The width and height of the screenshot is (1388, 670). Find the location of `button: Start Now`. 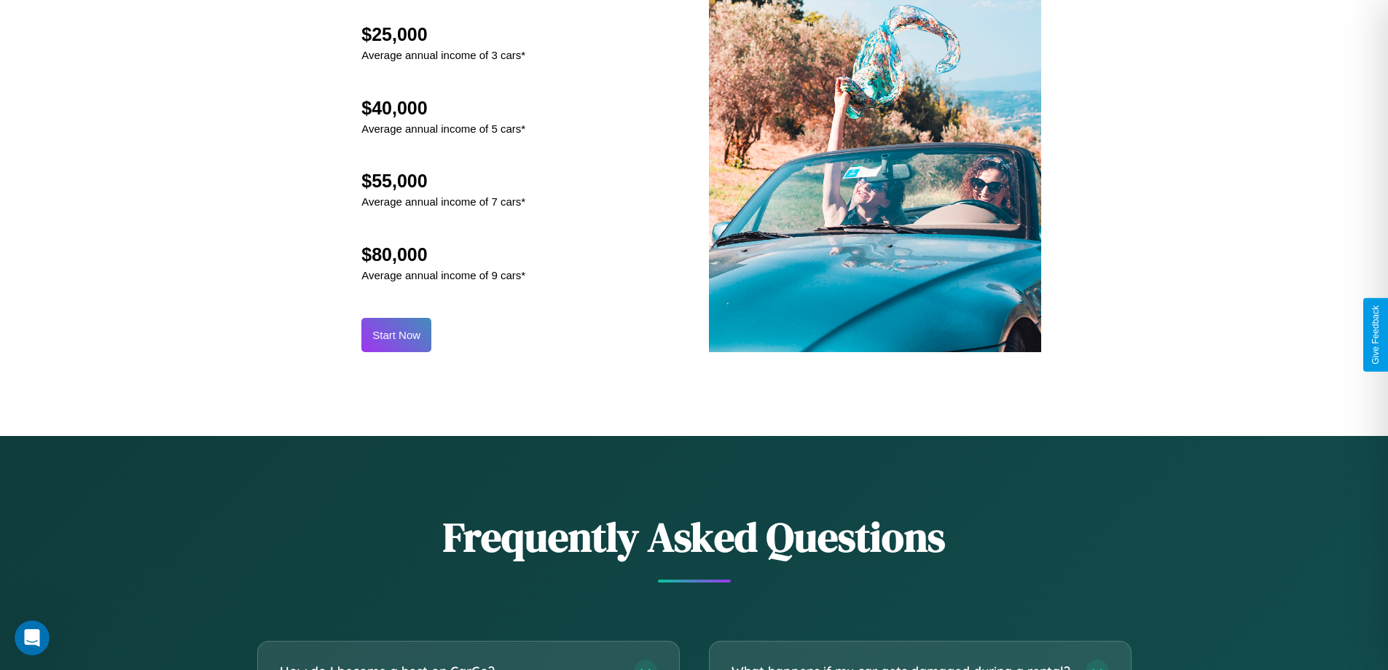

button: Start Now is located at coordinates (396, 335).